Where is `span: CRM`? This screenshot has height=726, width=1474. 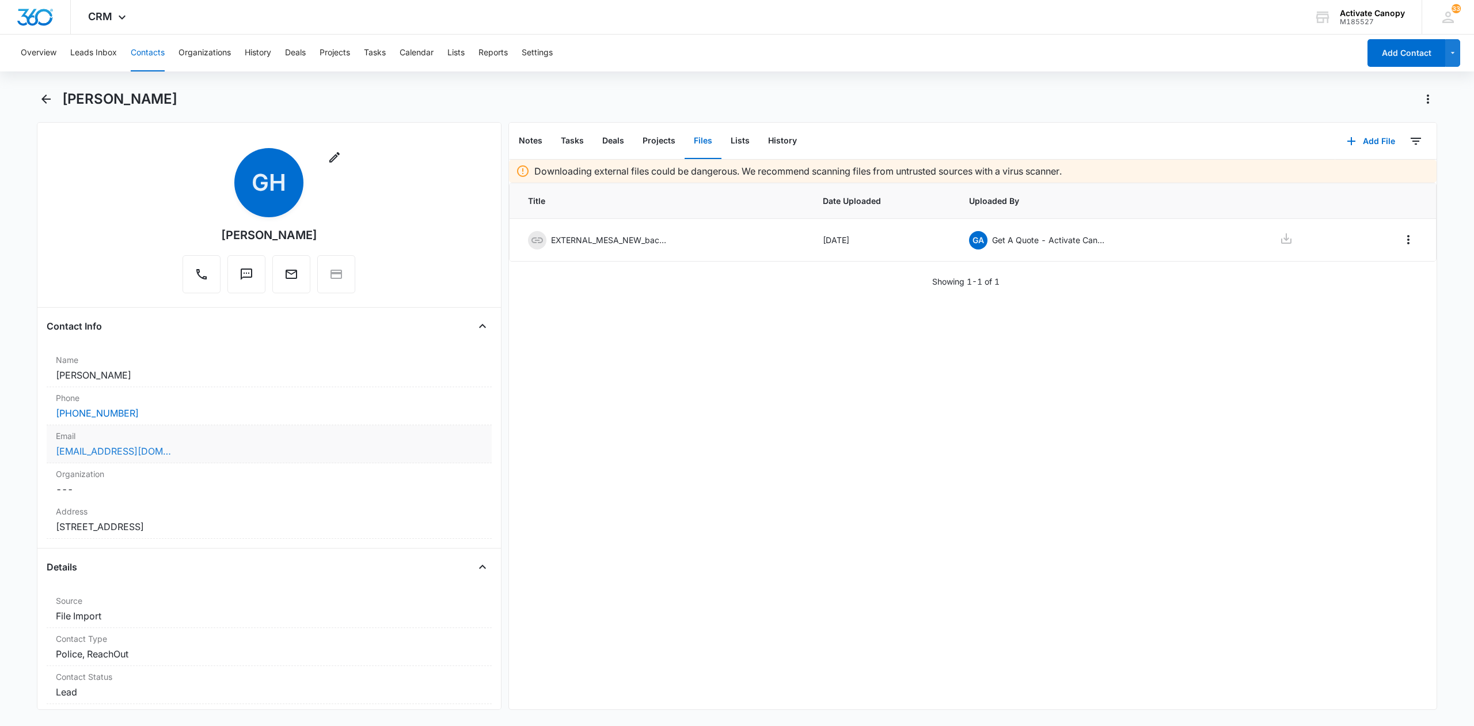
span: CRM is located at coordinates (100, 16).